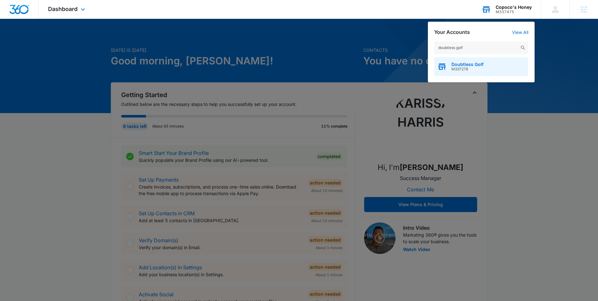  What do you see at coordinates (467, 69) in the screenshot?
I see `span: M337278` at bounding box center [467, 69].